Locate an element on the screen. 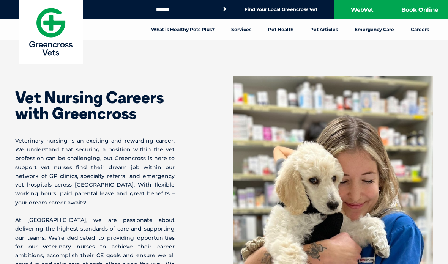 The width and height of the screenshot is (448, 264). a: Careers is located at coordinates (420, 30).